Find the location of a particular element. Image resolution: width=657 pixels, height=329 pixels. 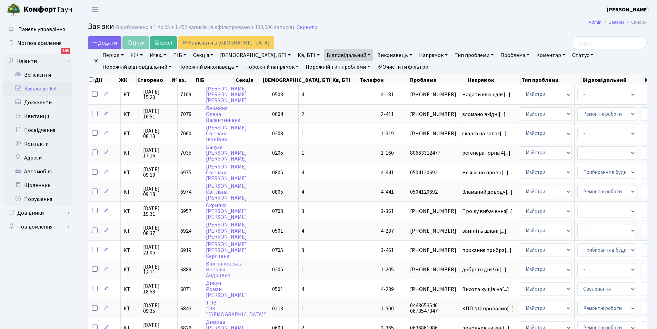

span: регенераторна 4[...] is located at coordinates (486, 153).